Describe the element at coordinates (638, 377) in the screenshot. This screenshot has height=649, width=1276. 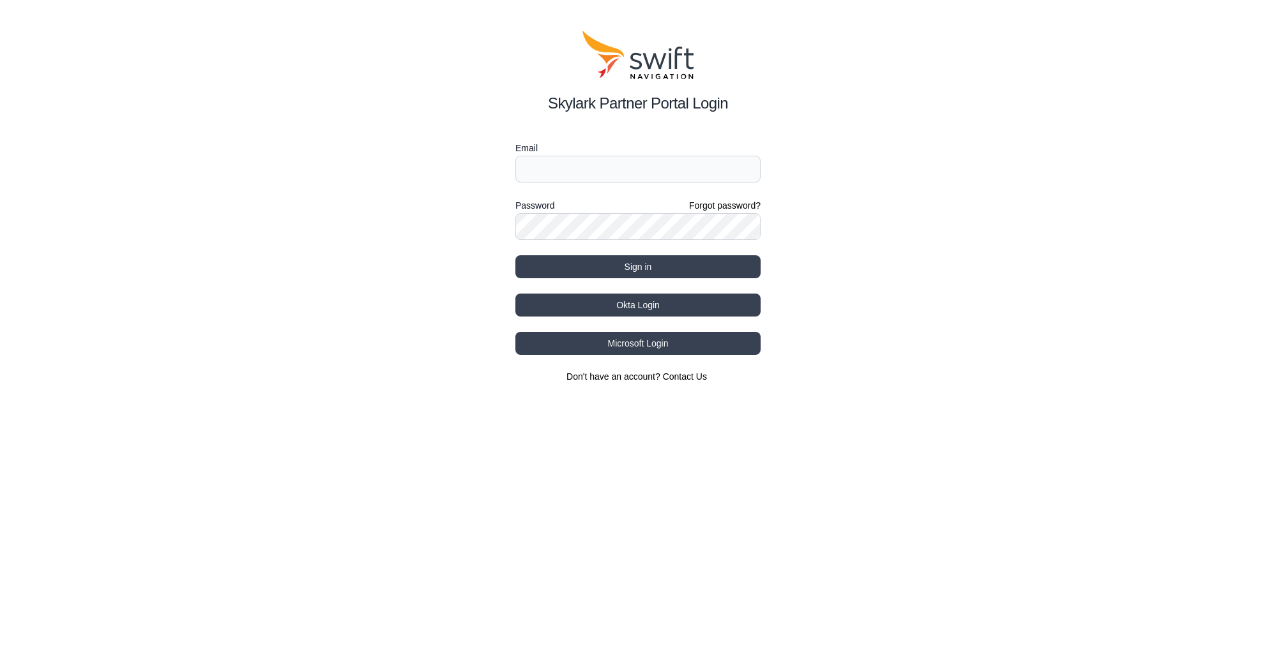
I see `section: Don't have an account?` at that location.